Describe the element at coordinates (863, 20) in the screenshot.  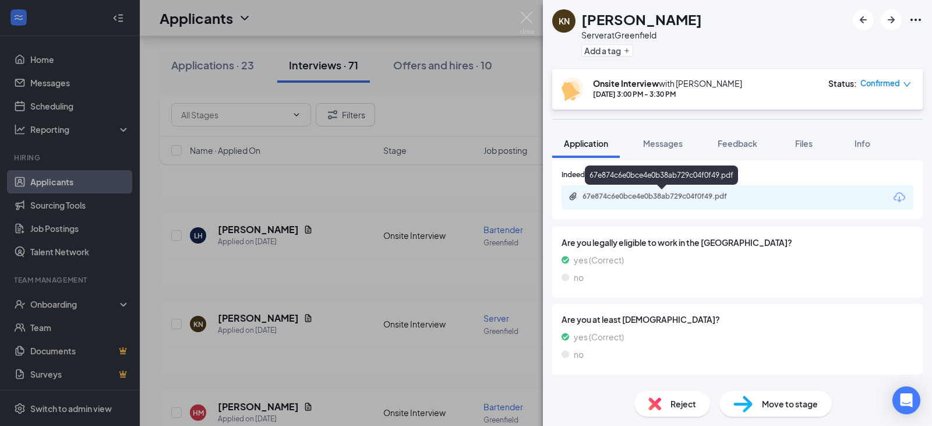
I see `svg: ArrowLeftNew` at that location.